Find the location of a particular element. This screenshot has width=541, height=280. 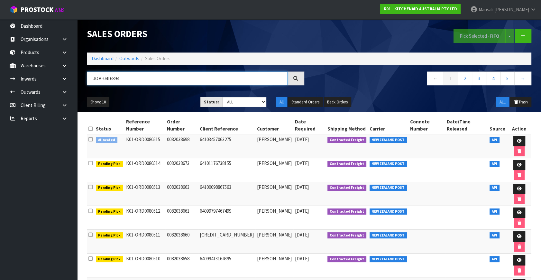

a: 4 is located at coordinates (493, 78).